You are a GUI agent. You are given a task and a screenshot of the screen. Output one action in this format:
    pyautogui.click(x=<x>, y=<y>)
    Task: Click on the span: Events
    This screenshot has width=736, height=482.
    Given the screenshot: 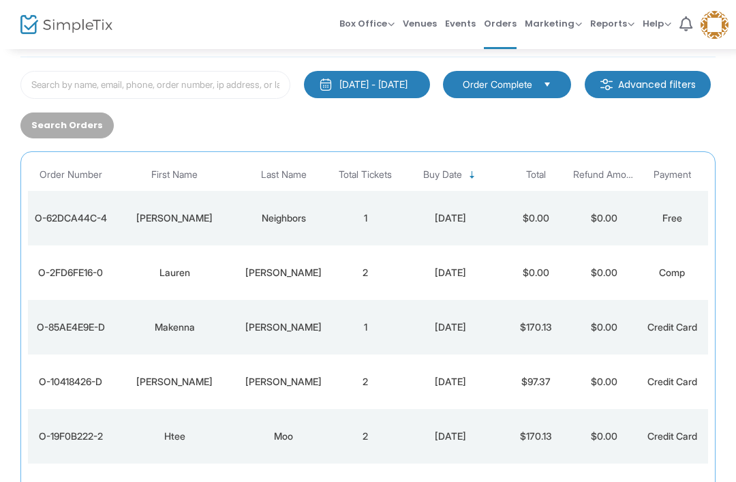 What is the action you would take?
    pyautogui.click(x=460, y=23)
    